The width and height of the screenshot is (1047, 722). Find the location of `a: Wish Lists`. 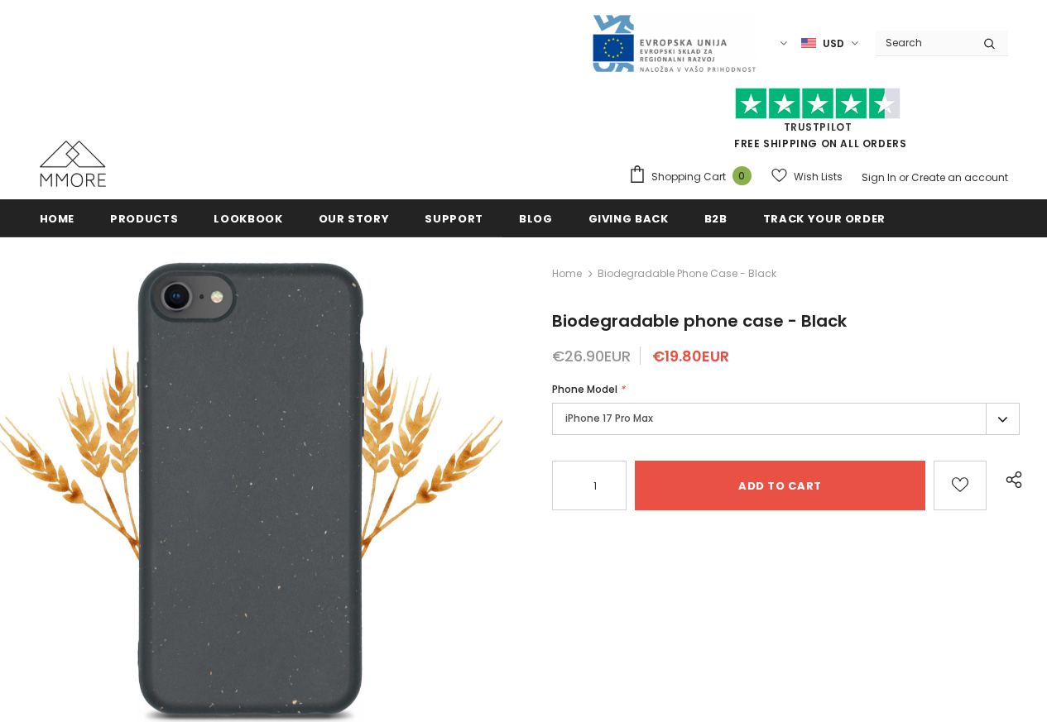

a: Wish Lists is located at coordinates (807, 176).